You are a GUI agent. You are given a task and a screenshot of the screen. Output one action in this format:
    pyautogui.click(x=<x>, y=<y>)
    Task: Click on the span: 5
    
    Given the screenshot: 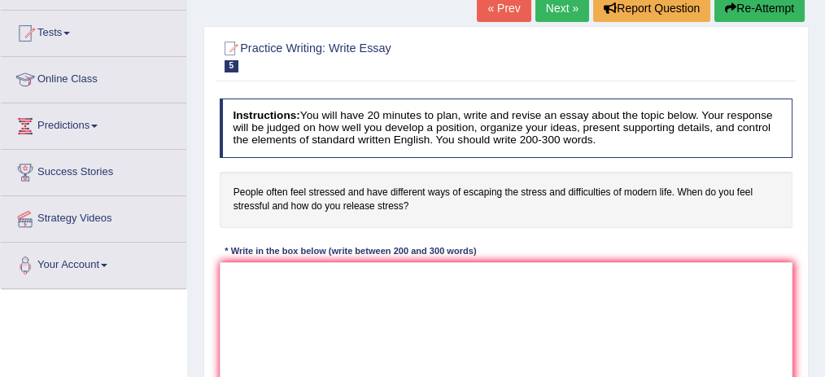 What is the action you would take?
    pyautogui.click(x=232, y=66)
    